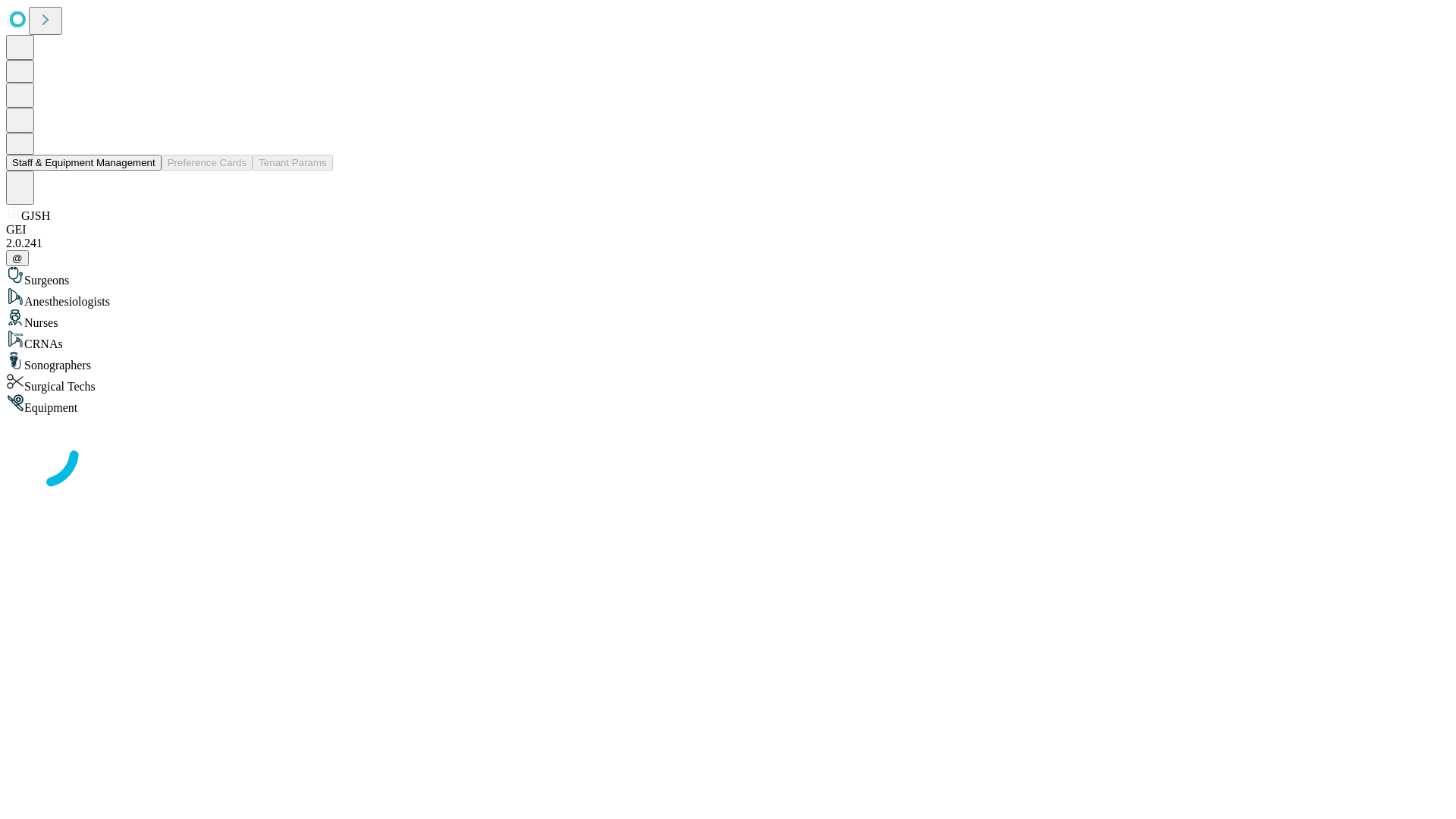  I want to click on div: Surgical Techs, so click(728, 383).